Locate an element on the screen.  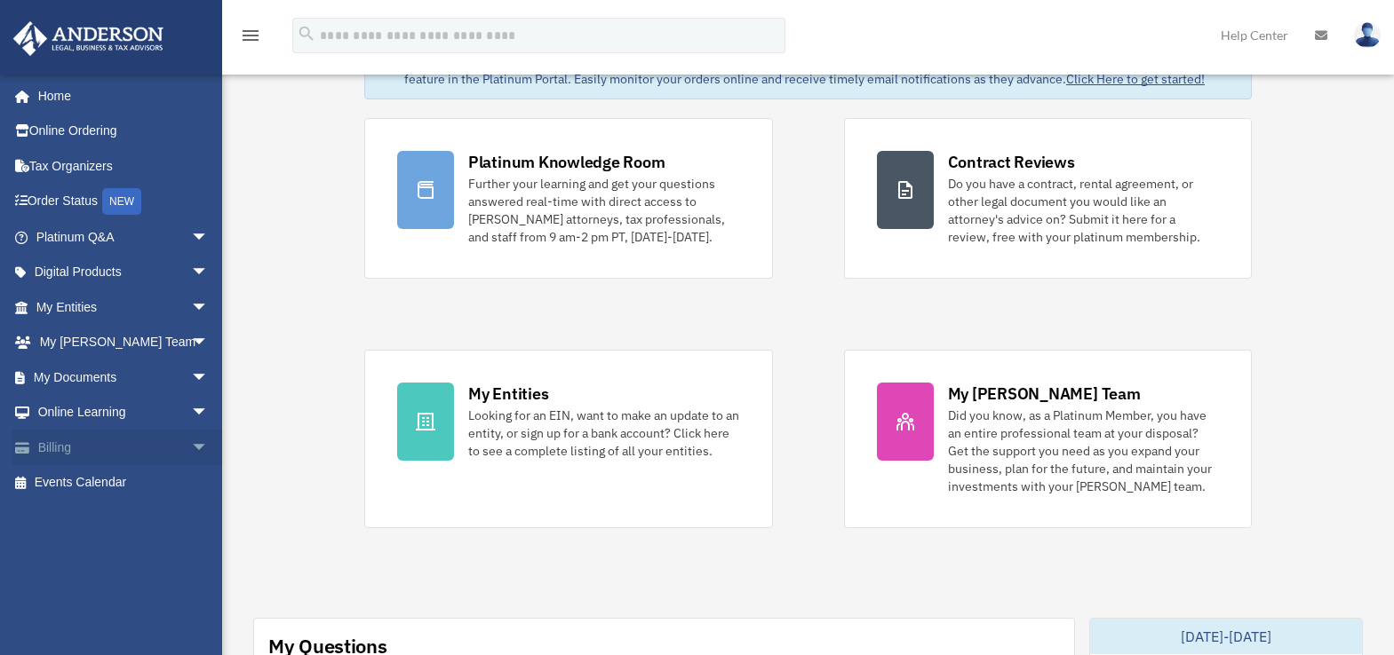
div: Contract Reviews is located at coordinates (1011, 162).